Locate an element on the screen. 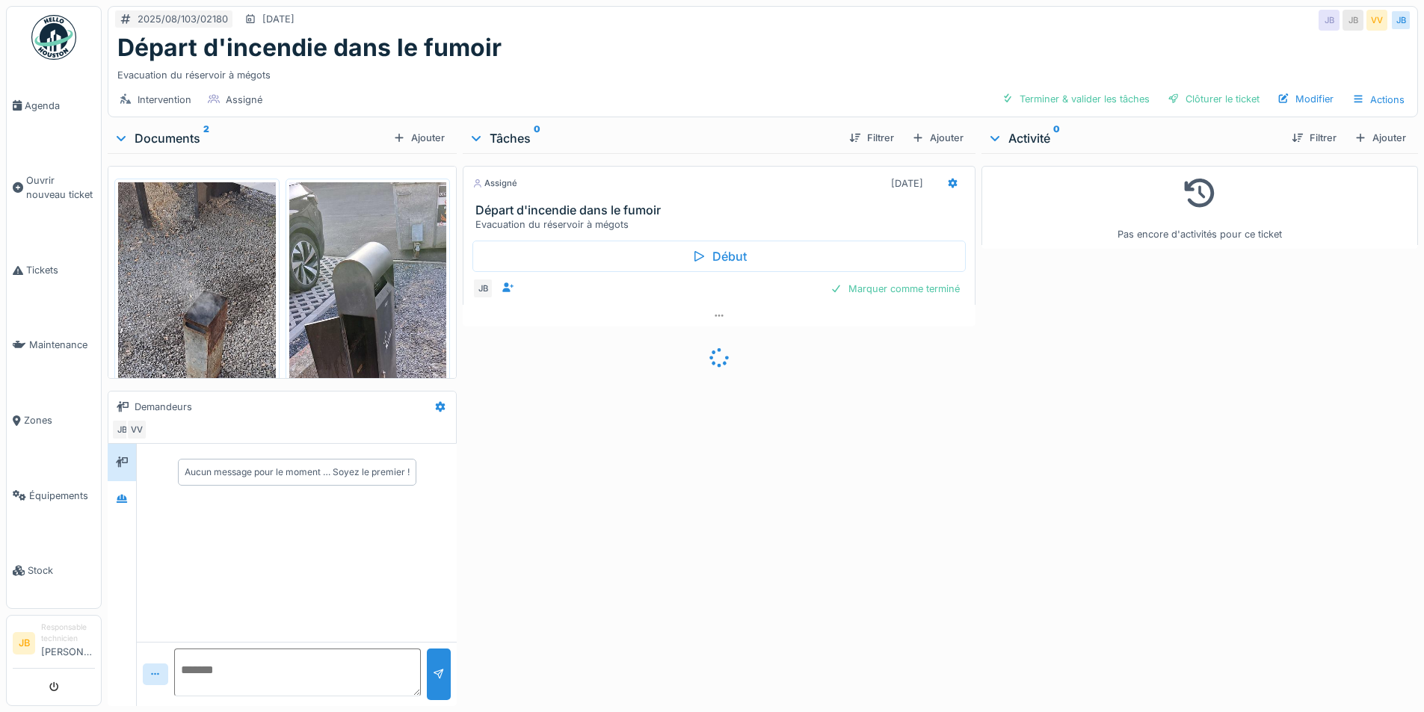 The width and height of the screenshot is (1424, 712). a: Tickets is located at coordinates (54, 270).